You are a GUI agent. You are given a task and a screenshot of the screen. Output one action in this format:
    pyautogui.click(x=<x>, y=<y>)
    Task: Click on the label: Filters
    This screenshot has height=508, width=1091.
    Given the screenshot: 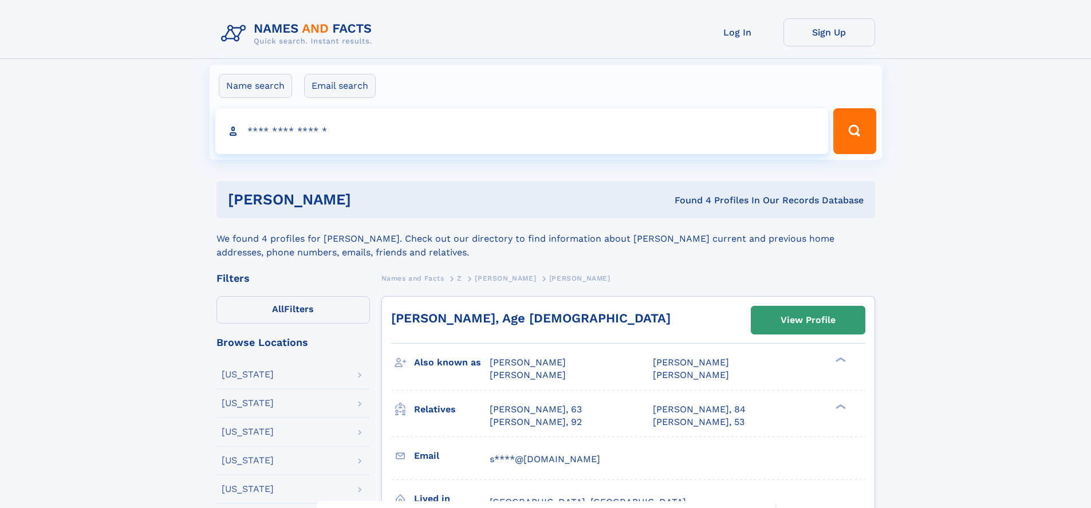 What is the action you would take?
    pyautogui.click(x=293, y=310)
    